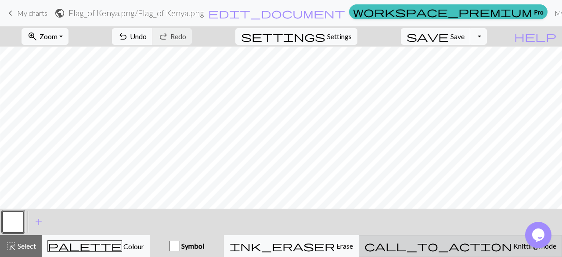 Image resolution: width=562 pixels, height=257 pixels. What do you see at coordinates (32, 13) in the screenshot?
I see `span: My charts` at bounding box center [32, 13].